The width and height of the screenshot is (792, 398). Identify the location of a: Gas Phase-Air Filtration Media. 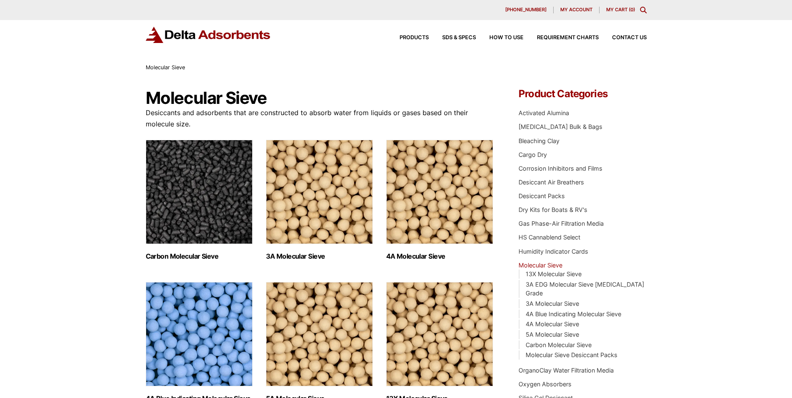
(561, 223).